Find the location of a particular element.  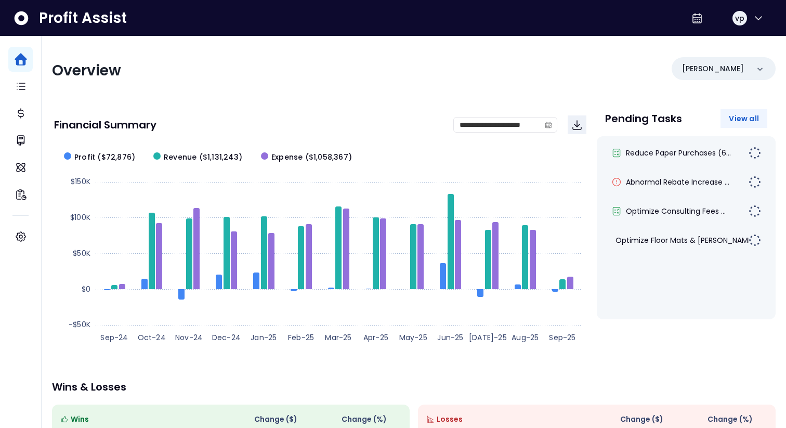

span: Reduce Paper Purchases (6... is located at coordinates (679, 153).